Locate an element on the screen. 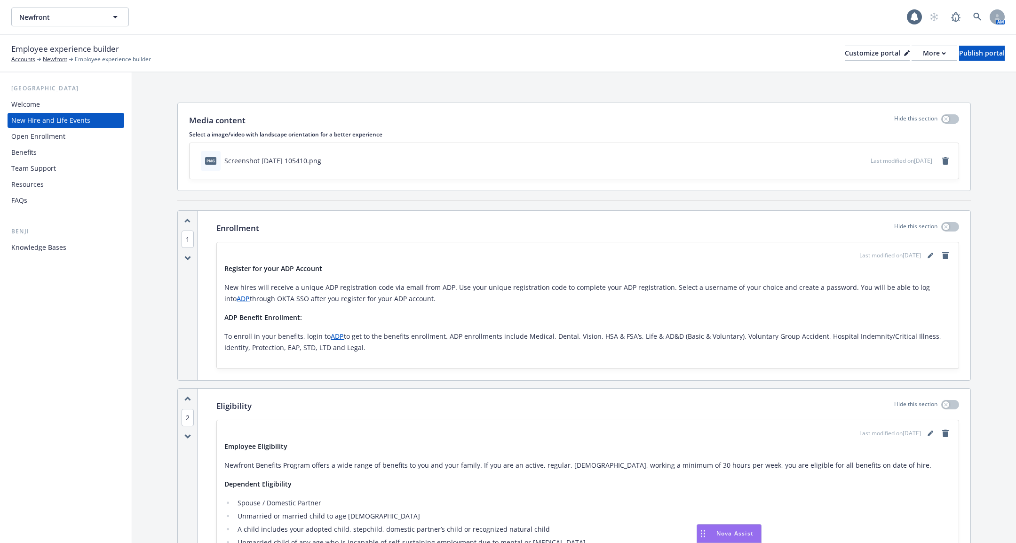 The image size is (1016, 543). button: download file is located at coordinates (847, 160).